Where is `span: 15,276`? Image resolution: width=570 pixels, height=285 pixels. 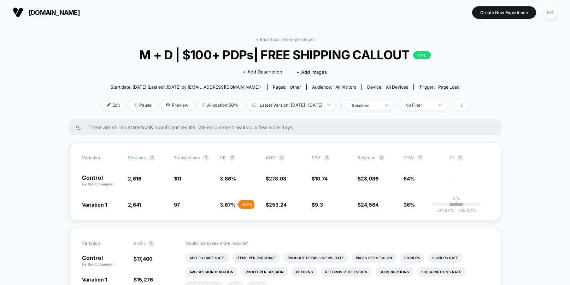 span: 15,276 is located at coordinates (145, 280).